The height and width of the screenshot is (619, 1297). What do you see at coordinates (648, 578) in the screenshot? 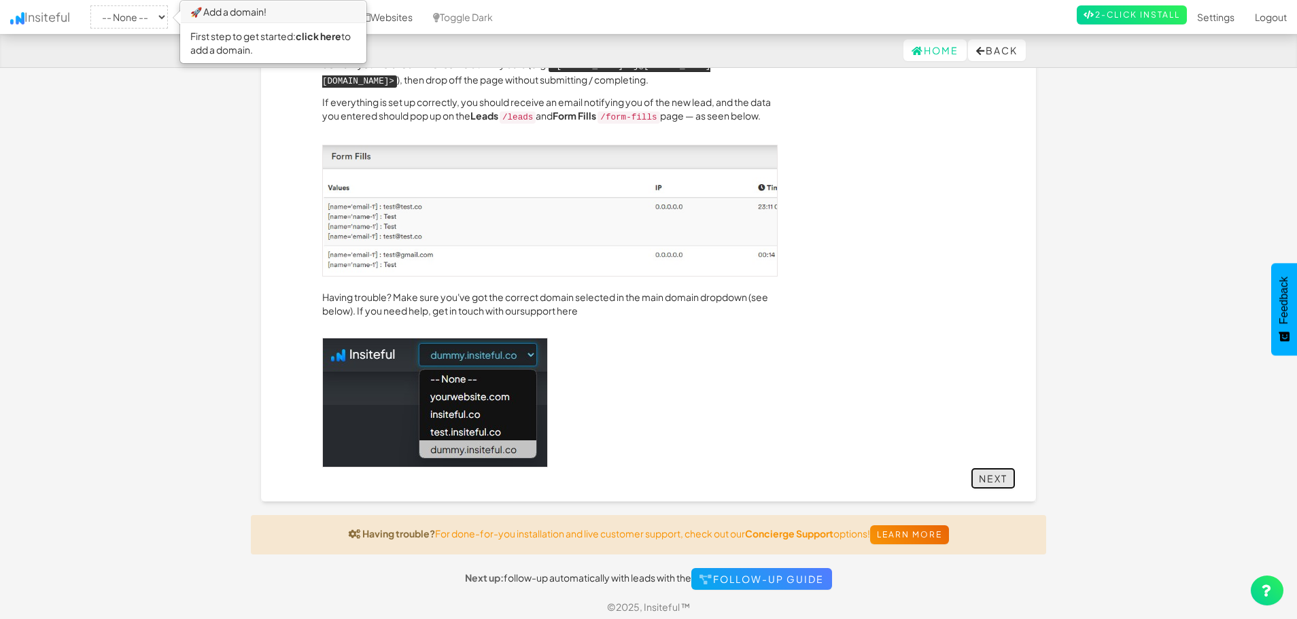
I see `span: follow-up automatically with leads with the` at bounding box center [648, 578].